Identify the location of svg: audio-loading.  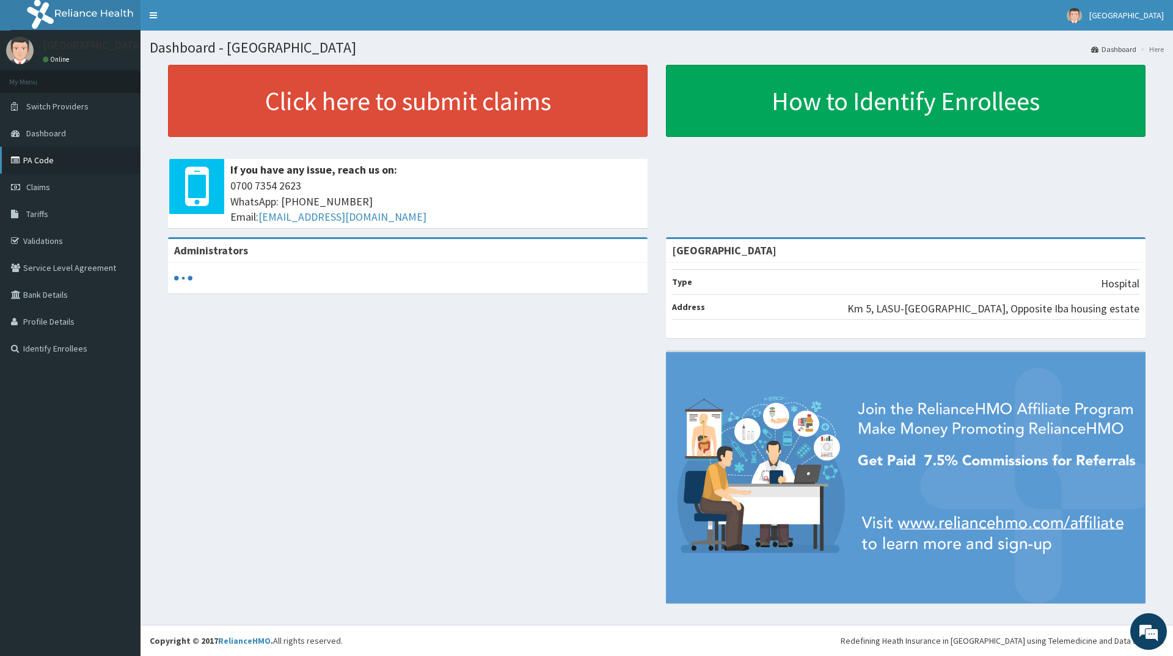
(183, 278).